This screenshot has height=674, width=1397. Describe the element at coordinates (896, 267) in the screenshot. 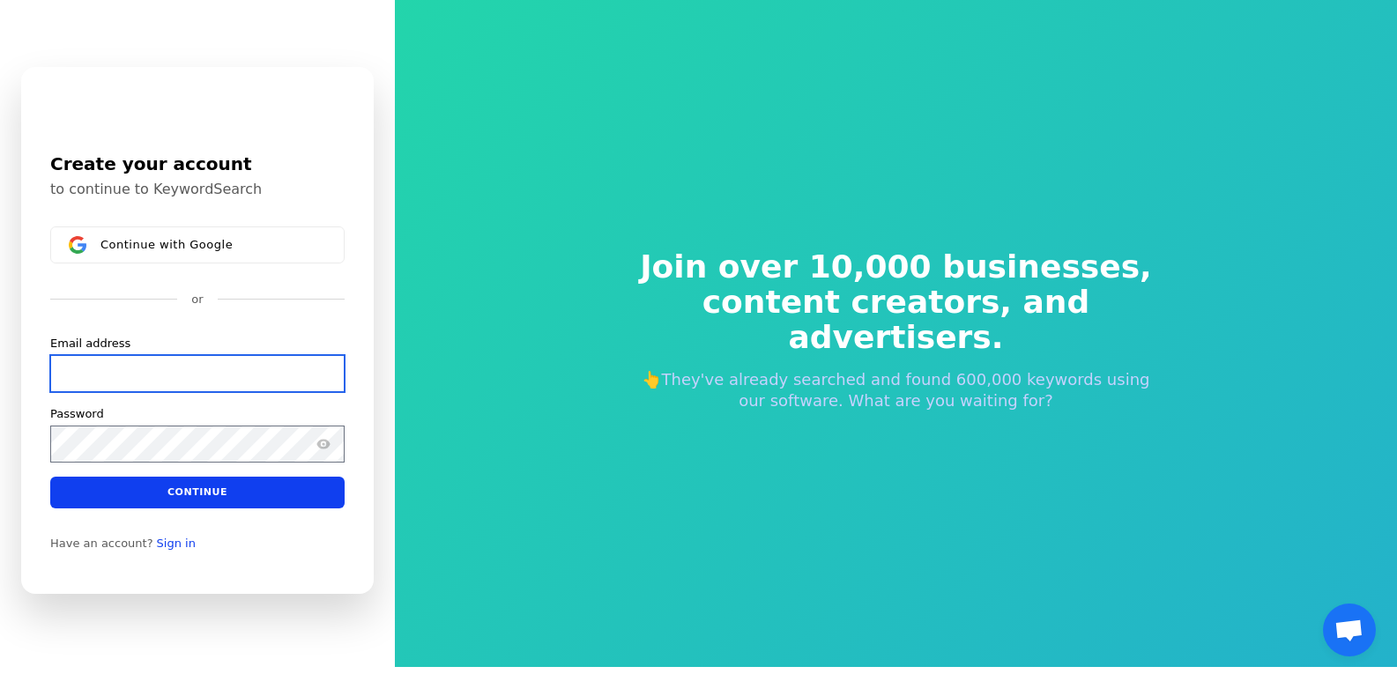

I see `span: Join over 10,000 businesses,` at that location.